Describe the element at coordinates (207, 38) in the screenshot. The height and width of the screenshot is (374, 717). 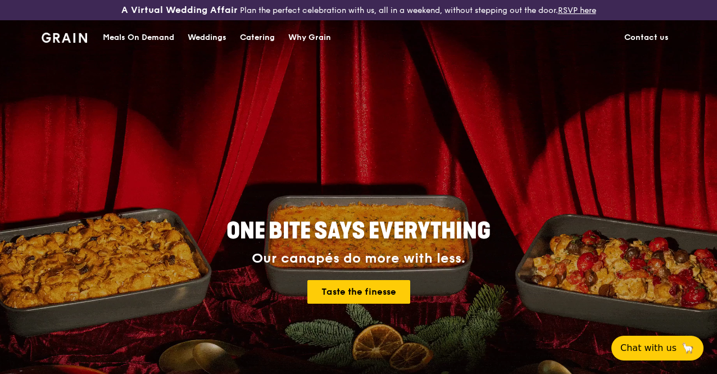
I see `a: Weddings` at that location.